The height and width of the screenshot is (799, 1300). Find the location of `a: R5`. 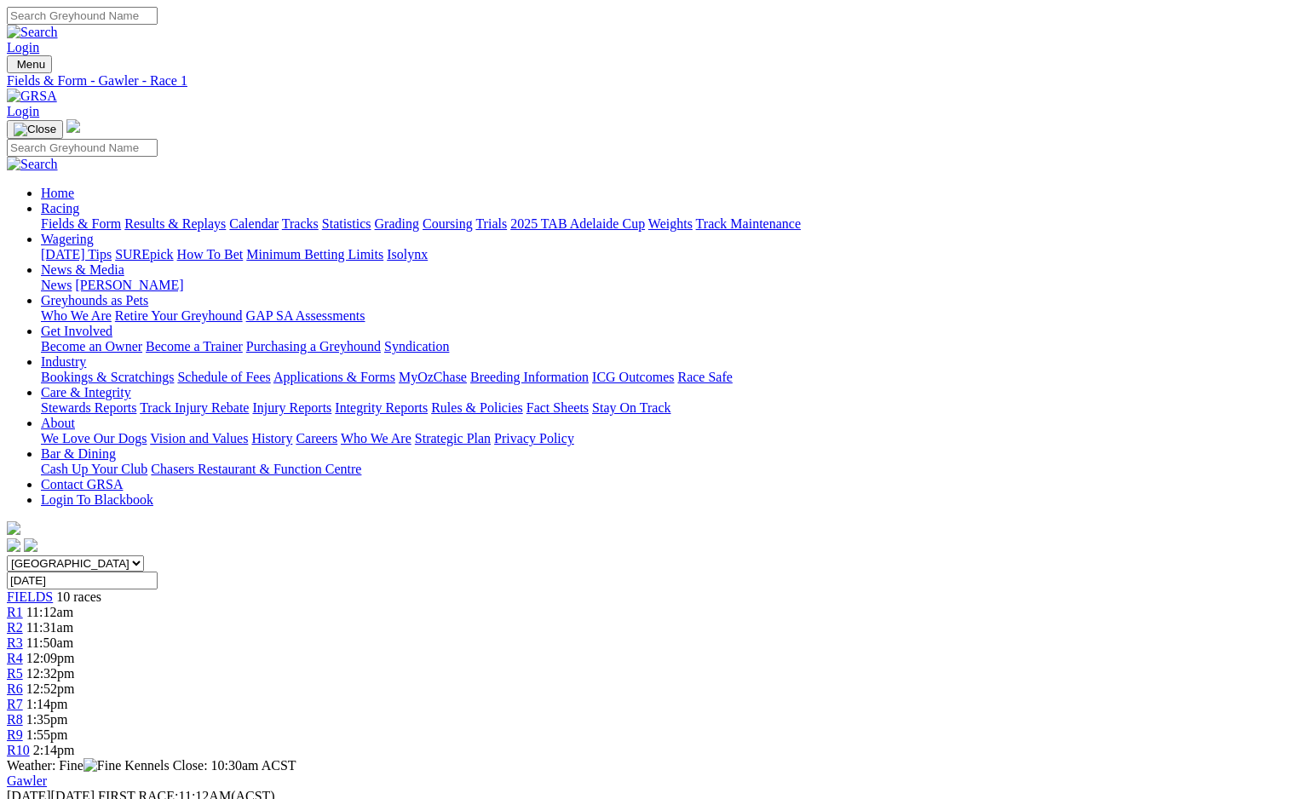

a: R5 is located at coordinates (14, 673).